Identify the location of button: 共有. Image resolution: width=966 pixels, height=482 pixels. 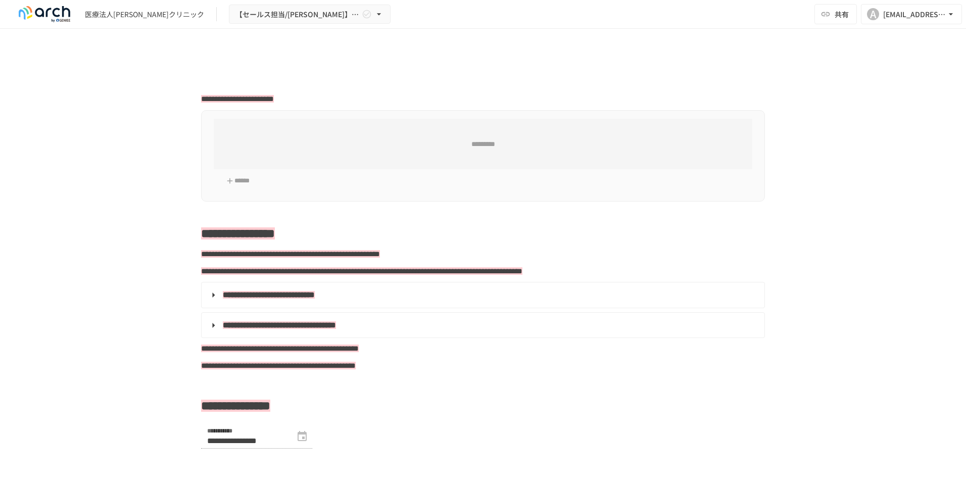
(836, 14).